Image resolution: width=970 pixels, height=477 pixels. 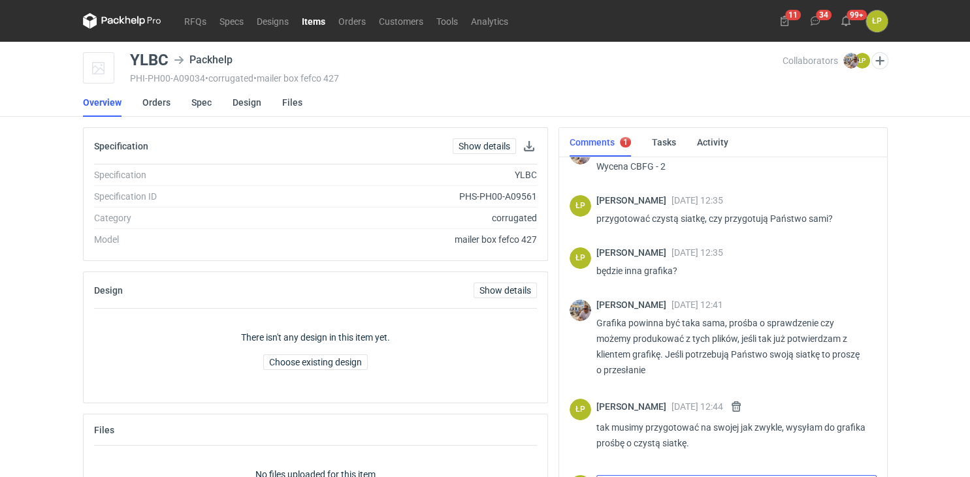 I want to click on a: RFQs, so click(x=195, y=21).